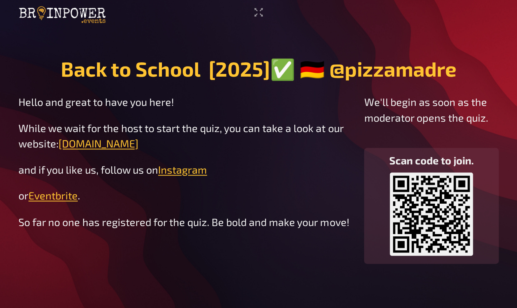 The width and height of the screenshot is (517, 308). Describe the element at coordinates (23, 195) in the screenshot. I see `span: or` at that location.